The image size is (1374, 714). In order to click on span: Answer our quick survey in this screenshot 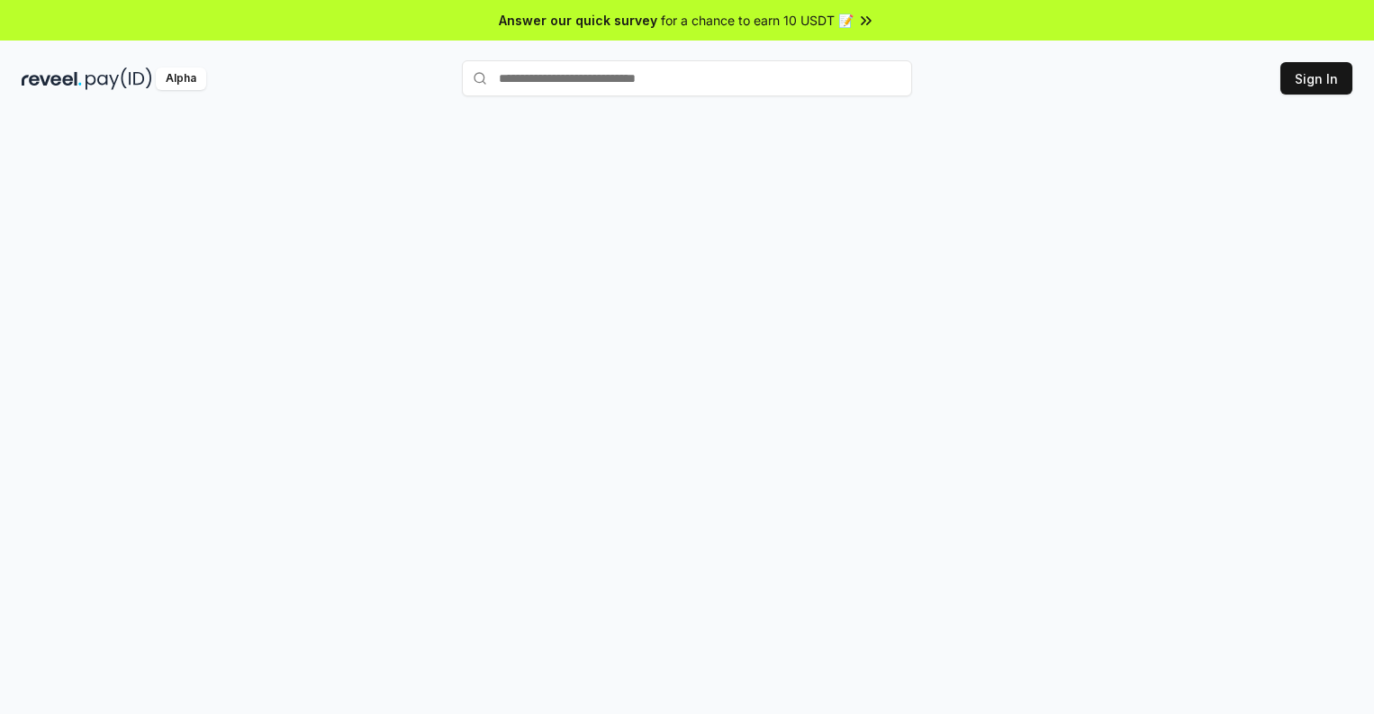, I will do `click(578, 20)`.